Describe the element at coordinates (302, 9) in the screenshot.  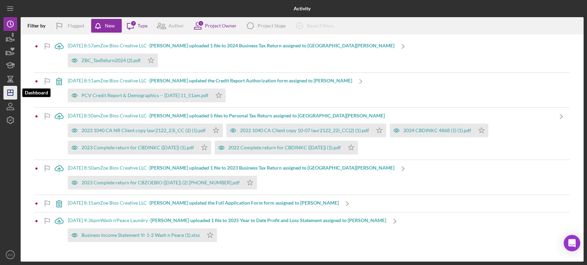
I see `b: Activity` at that location.